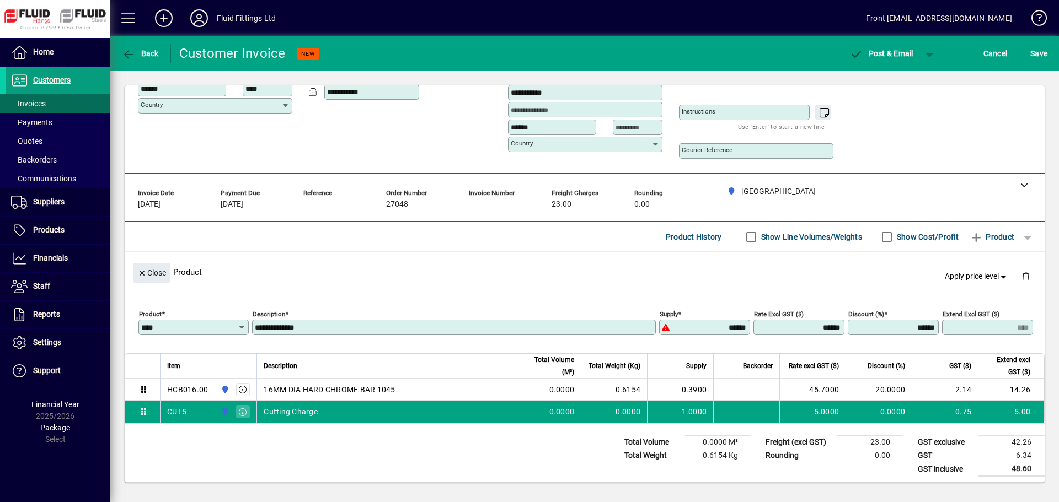  Describe the element at coordinates (971, 314) in the screenshot. I see `mat-label: Extend excl GST ($)` at that location.